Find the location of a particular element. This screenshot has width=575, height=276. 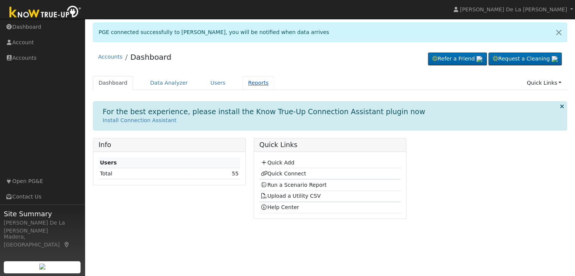

h1: For the best experience, please install the Know True-Up Connection Assistant plugin now is located at coordinates (264, 112).